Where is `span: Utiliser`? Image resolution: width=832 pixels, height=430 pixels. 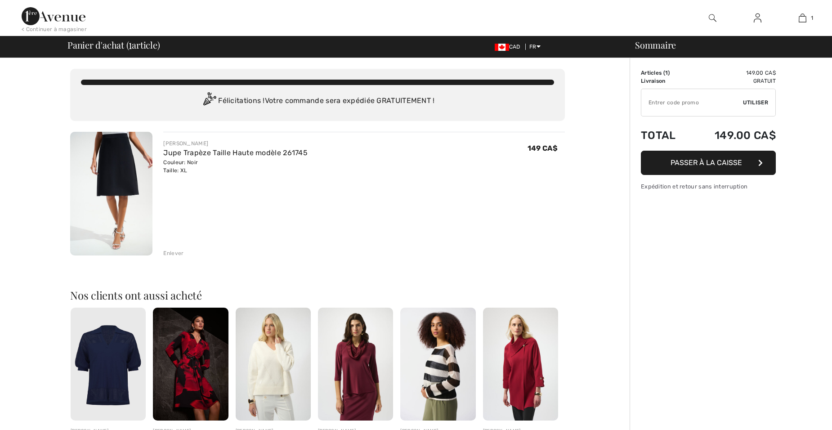 span: Utiliser is located at coordinates (755, 103).